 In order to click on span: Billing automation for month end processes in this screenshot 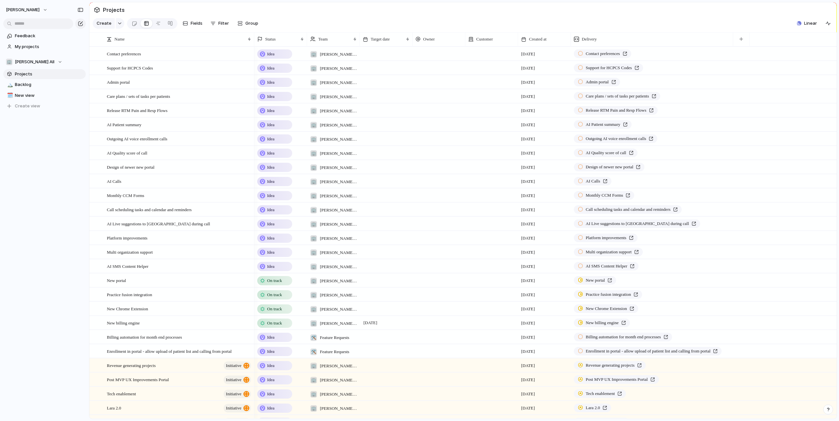, I will do `click(144, 337)`.